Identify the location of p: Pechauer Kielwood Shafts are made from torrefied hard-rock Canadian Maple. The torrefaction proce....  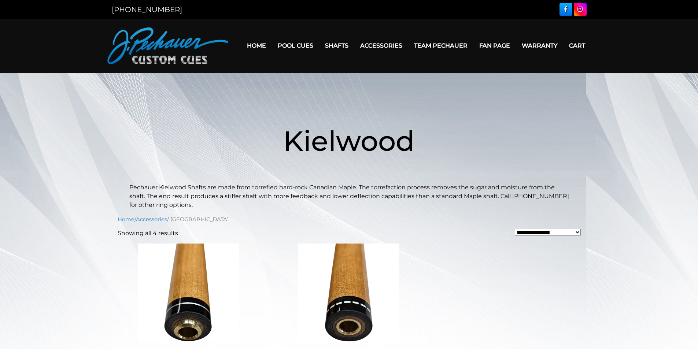
(349, 196).